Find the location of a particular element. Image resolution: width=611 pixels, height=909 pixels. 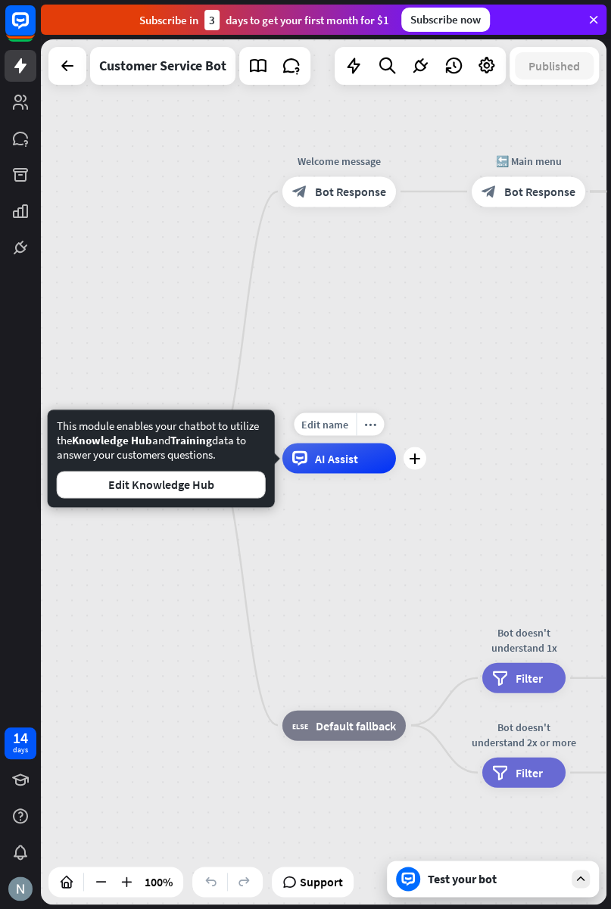

a: 14 days is located at coordinates (20, 743).